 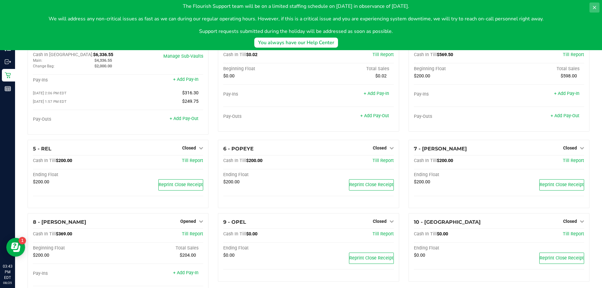 What do you see at coordinates (188, 255) in the screenshot?
I see `span: $204.00` at bounding box center [188, 255].